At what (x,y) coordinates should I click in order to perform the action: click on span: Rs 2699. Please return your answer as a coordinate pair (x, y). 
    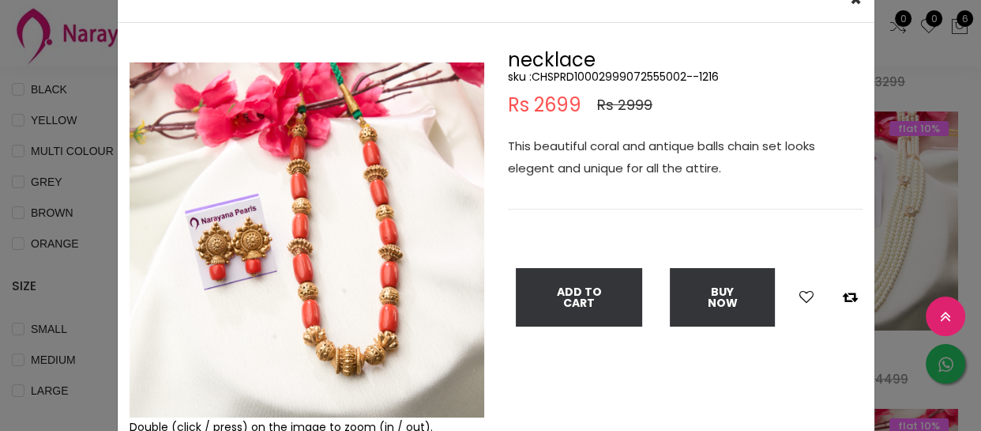
    Looking at the image, I should click on (544, 105).